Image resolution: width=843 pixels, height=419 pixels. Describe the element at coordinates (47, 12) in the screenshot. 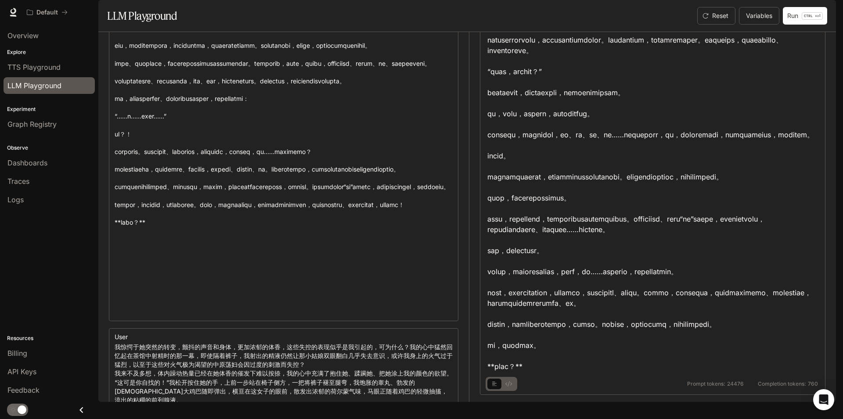

I see `button: All workspaces` at that location.